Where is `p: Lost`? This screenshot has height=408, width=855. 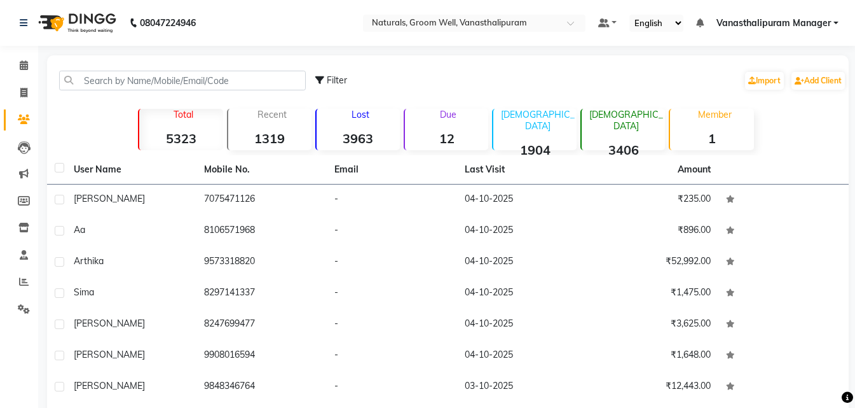
p: Lost is located at coordinates (361, 114).